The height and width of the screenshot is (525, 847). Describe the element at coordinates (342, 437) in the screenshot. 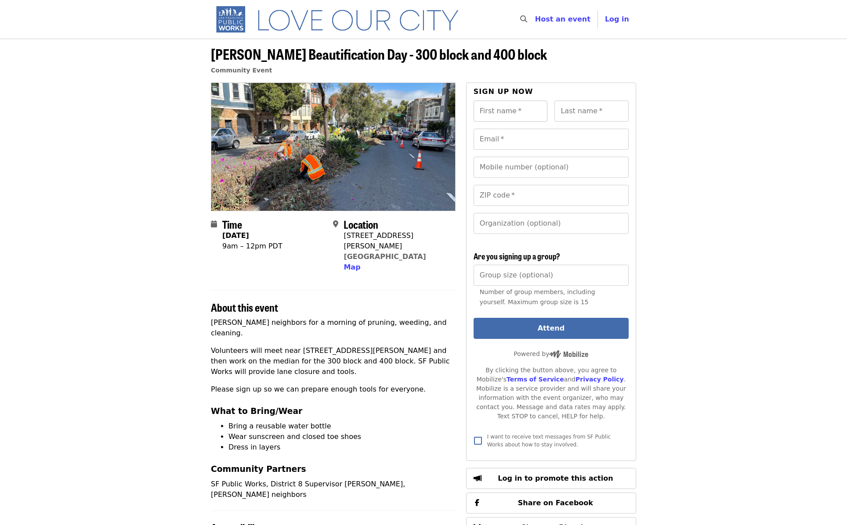

I see `li: Wear sunscreen and closed toe shoes` at that location.